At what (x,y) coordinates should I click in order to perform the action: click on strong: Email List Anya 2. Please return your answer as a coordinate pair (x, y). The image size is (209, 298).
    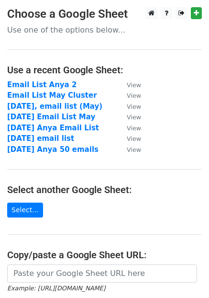
    Looking at the image, I should click on (42, 85).